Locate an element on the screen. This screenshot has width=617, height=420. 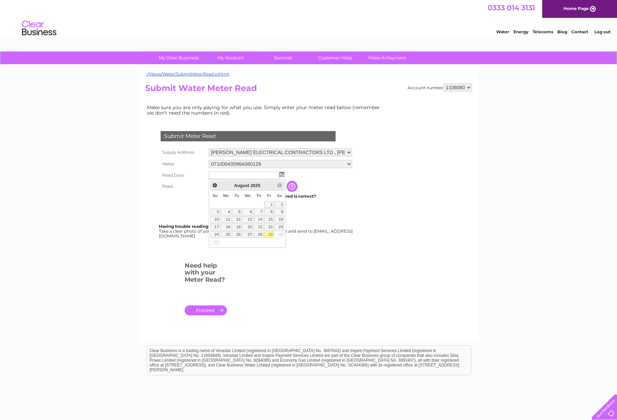
th: Read Date is located at coordinates (183, 175).